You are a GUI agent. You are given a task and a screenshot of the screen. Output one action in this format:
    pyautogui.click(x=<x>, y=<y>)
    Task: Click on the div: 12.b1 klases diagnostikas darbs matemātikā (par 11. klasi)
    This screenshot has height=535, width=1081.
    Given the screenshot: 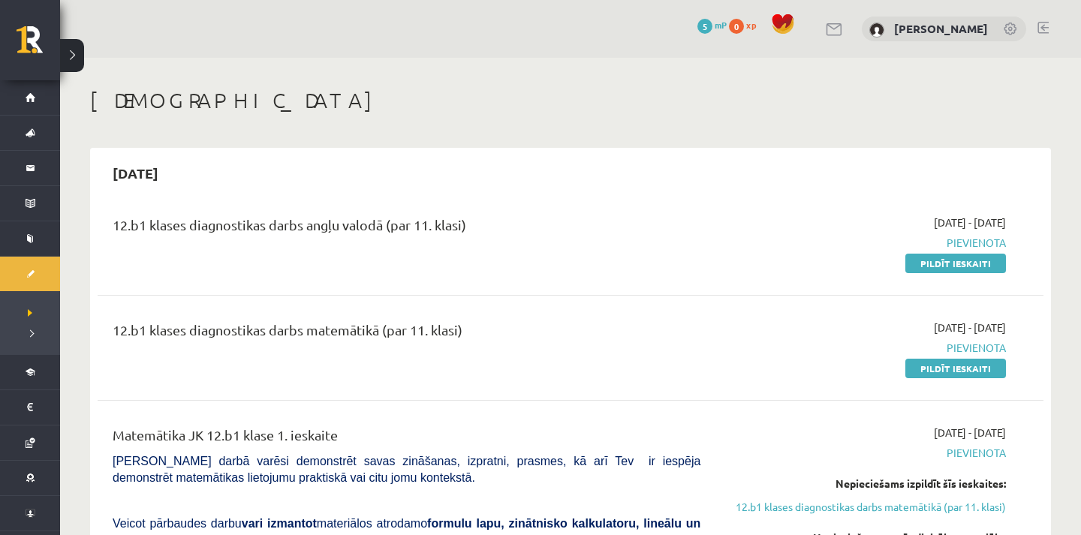 What is the action you would take?
    pyautogui.click(x=406, y=333)
    